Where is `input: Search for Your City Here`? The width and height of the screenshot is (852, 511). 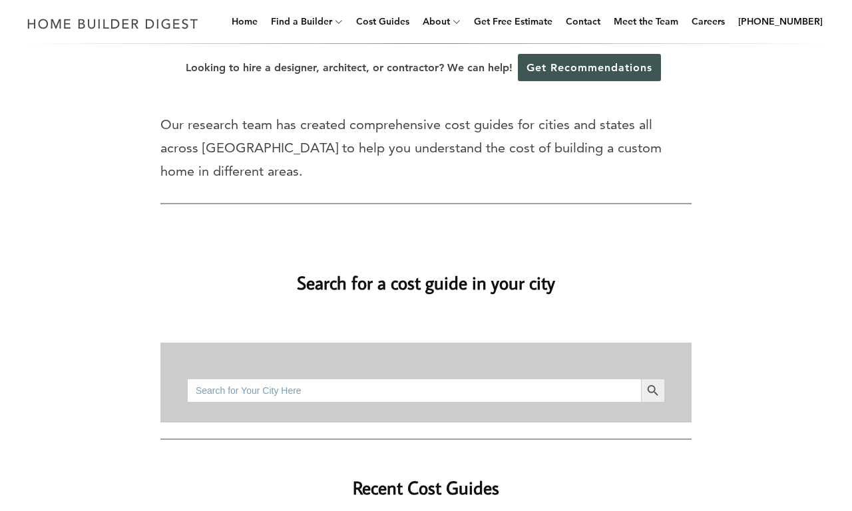
input: Search for Your City Here is located at coordinates (414, 391).